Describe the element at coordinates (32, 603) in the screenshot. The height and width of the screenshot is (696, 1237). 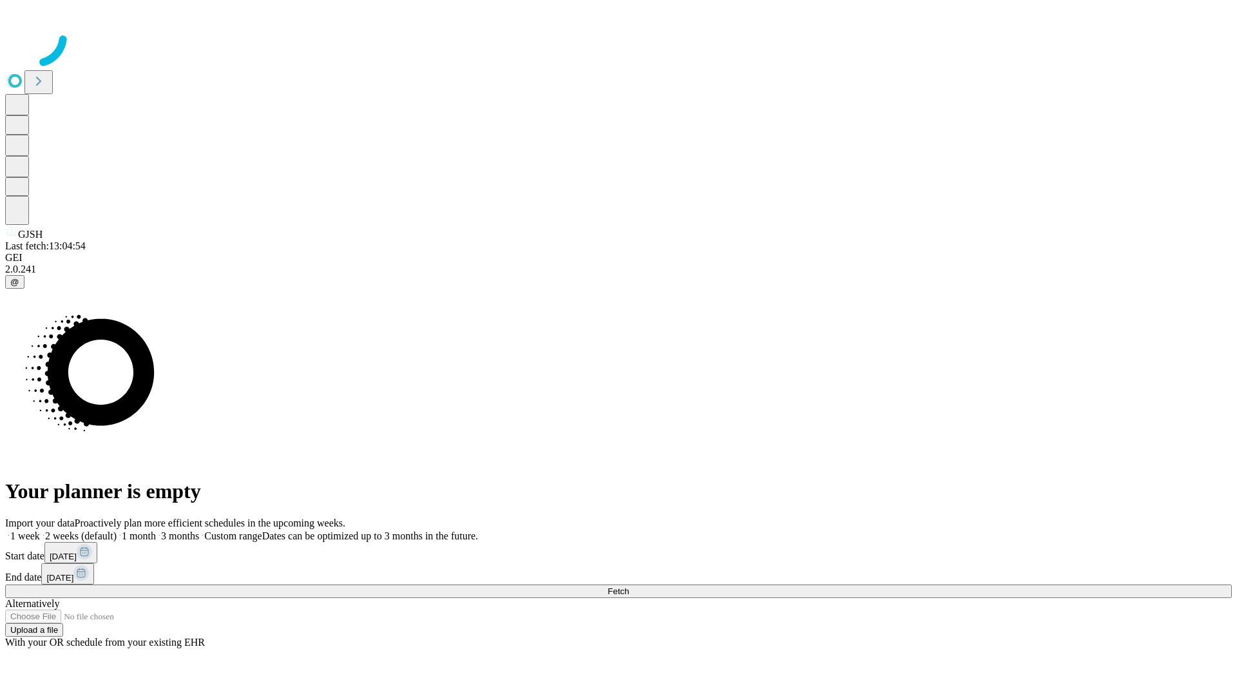
I see `span: Alternatively` at that location.